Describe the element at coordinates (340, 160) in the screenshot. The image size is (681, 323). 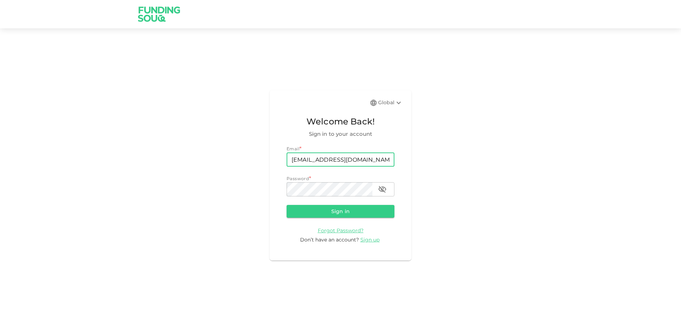
I see `div: email` at that location.